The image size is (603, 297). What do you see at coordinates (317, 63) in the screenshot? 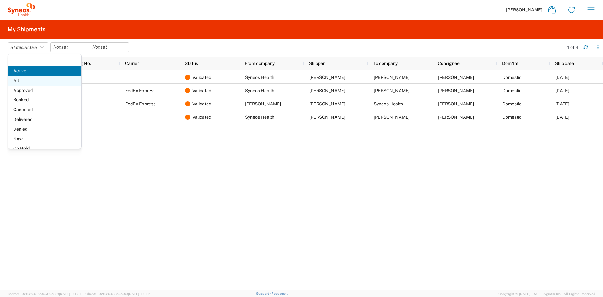
I see `span: Shipper` at bounding box center [317, 63].